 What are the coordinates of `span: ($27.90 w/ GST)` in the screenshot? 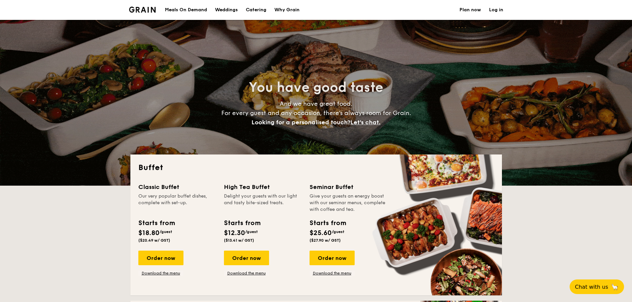 It's located at (325, 241).